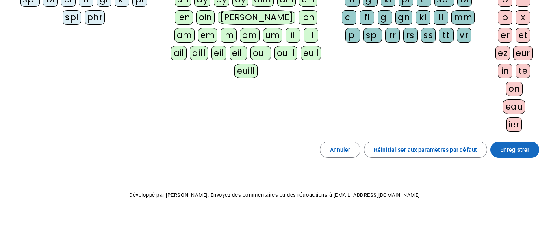 The image size is (549, 243). I want to click on div: phr, so click(95, 17).